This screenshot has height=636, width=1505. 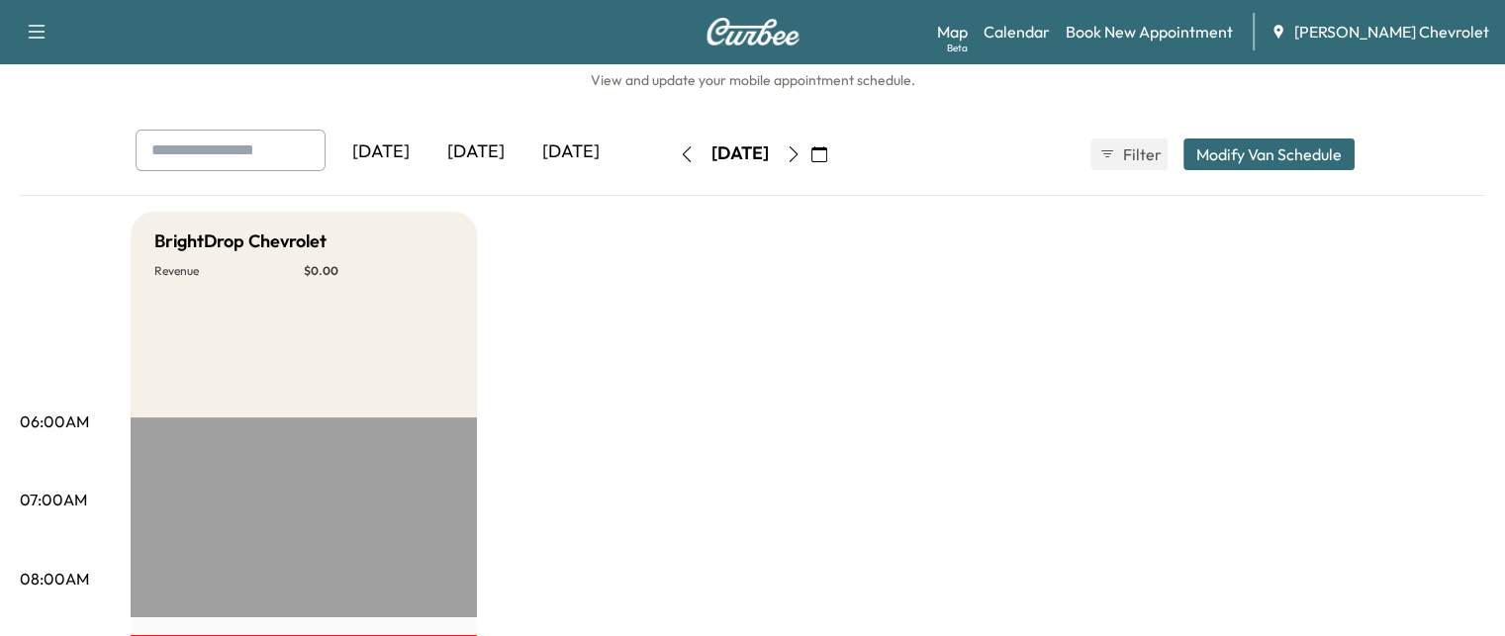 What do you see at coordinates (1141, 154) in the screenshot?
I see `span: Filter` at bounding box center [1141, 154].